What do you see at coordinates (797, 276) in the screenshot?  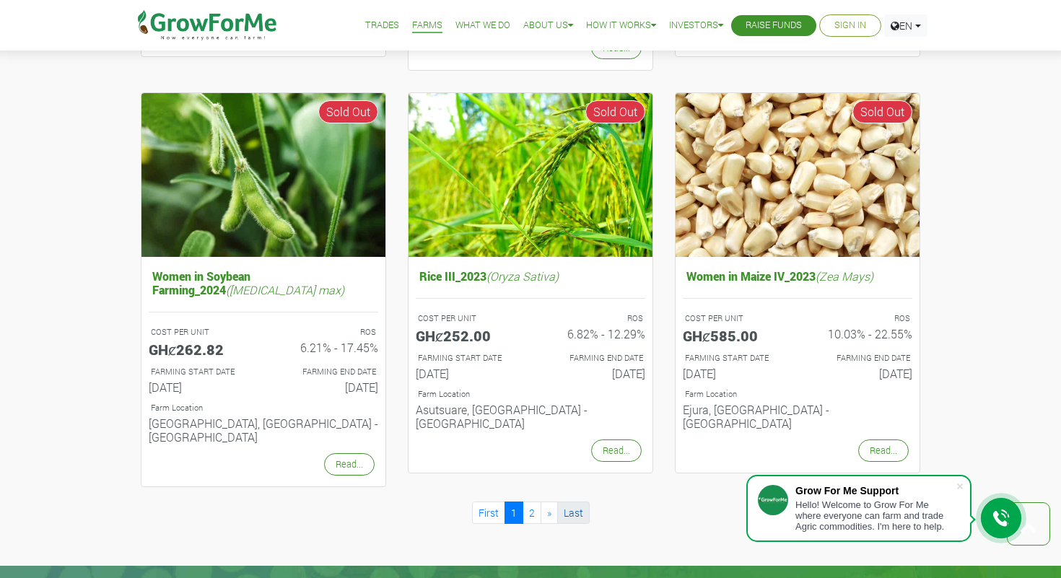 I see `h5: Women in Maize IV_2023` at bounding box center [797, 276].